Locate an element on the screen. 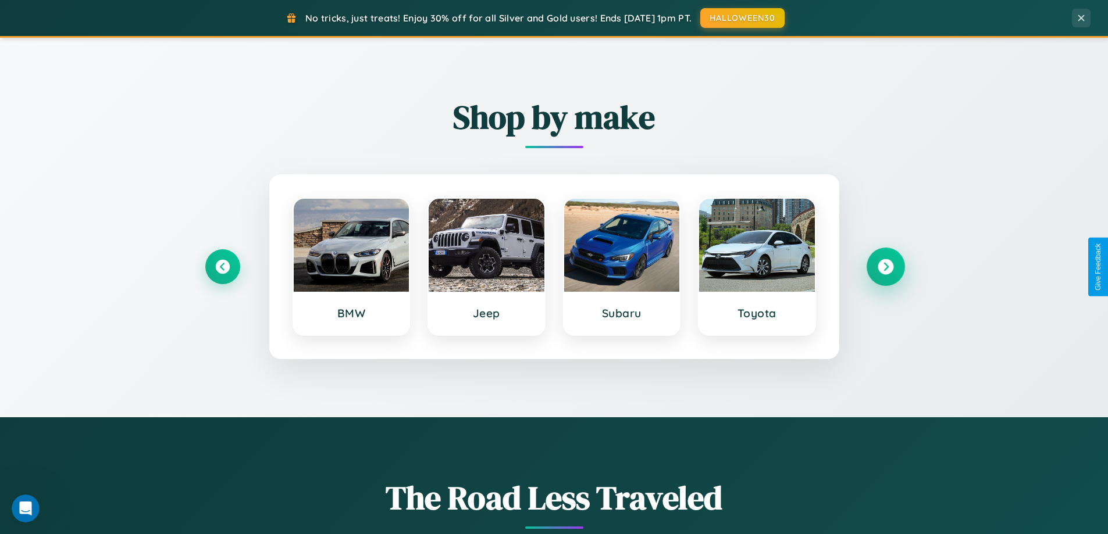 Image resolution: width=1108 pixels, height=534 pixels. div: Give Feedback is located at coordinates (1098, 267).